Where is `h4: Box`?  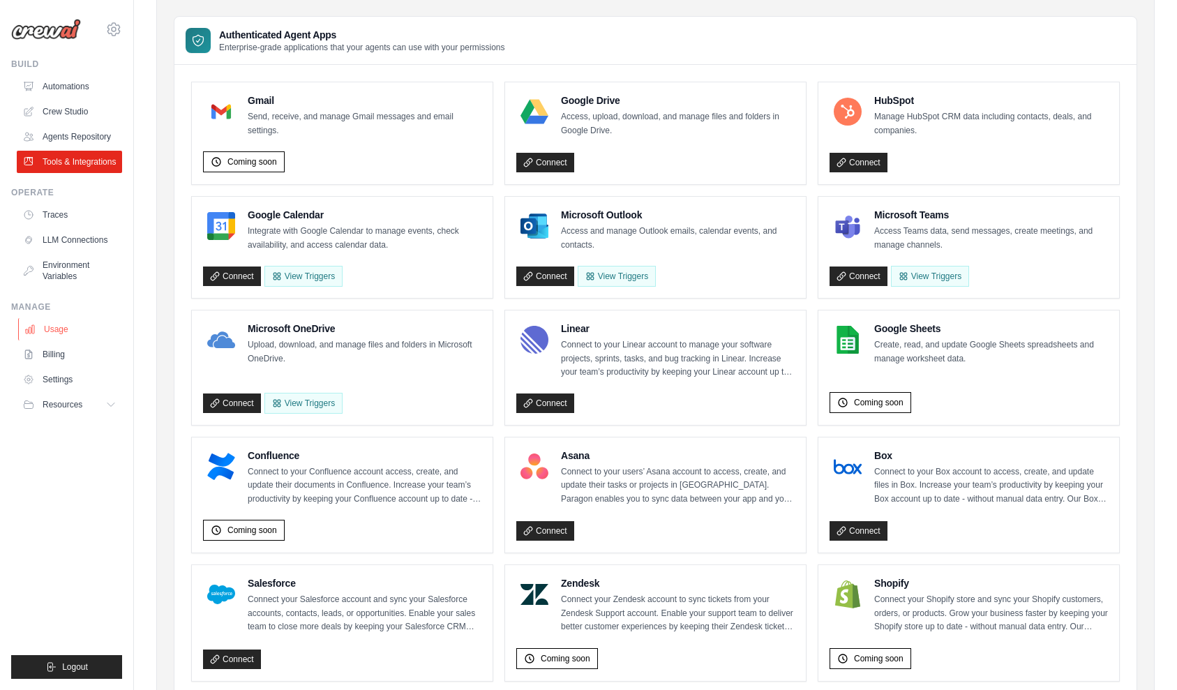 h4: Box is located at coordinates (991, 456).